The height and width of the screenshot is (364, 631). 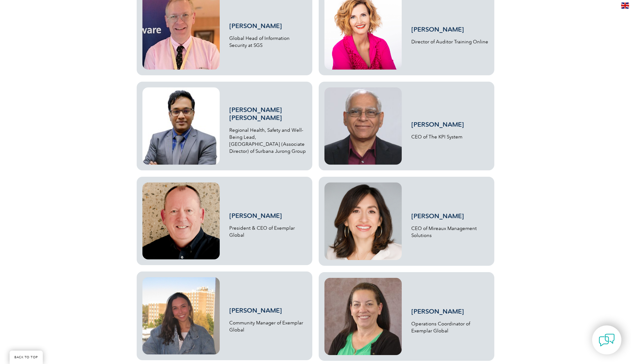 What do you see at coordinates (268, 327) in the screenshot?
I see `p: Community Manager of Exemplar Global` at bounding box center [268, 327].